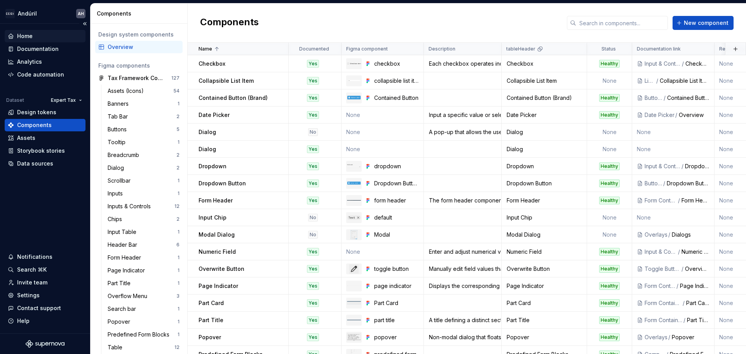 The height and width of the screenshot is (354, 746). I want to click on p: Status, so click(608, 49).